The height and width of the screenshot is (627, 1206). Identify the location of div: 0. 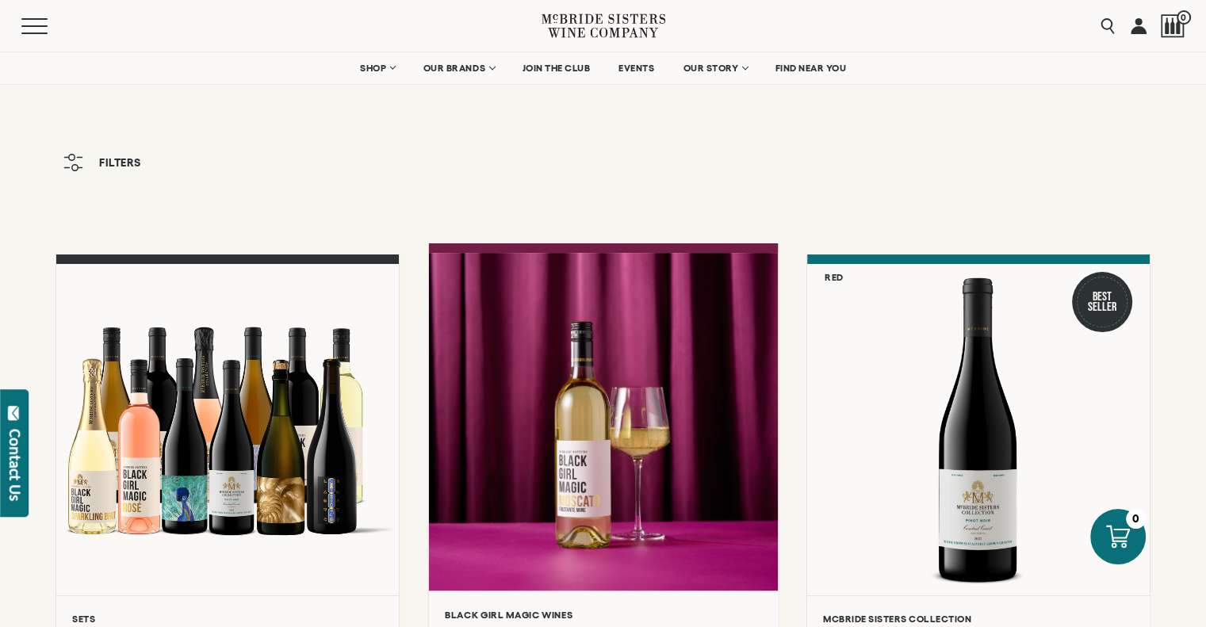
(1136, 519).